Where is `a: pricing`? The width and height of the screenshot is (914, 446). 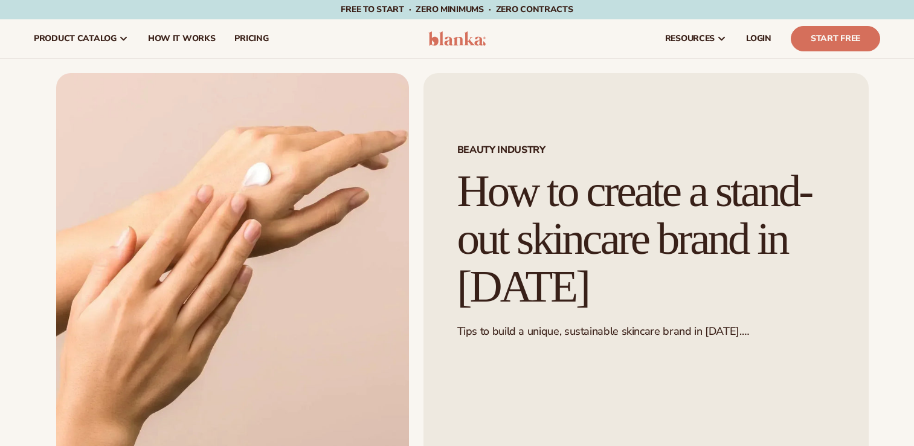 a: pricing is located at coordinates (251, 39).